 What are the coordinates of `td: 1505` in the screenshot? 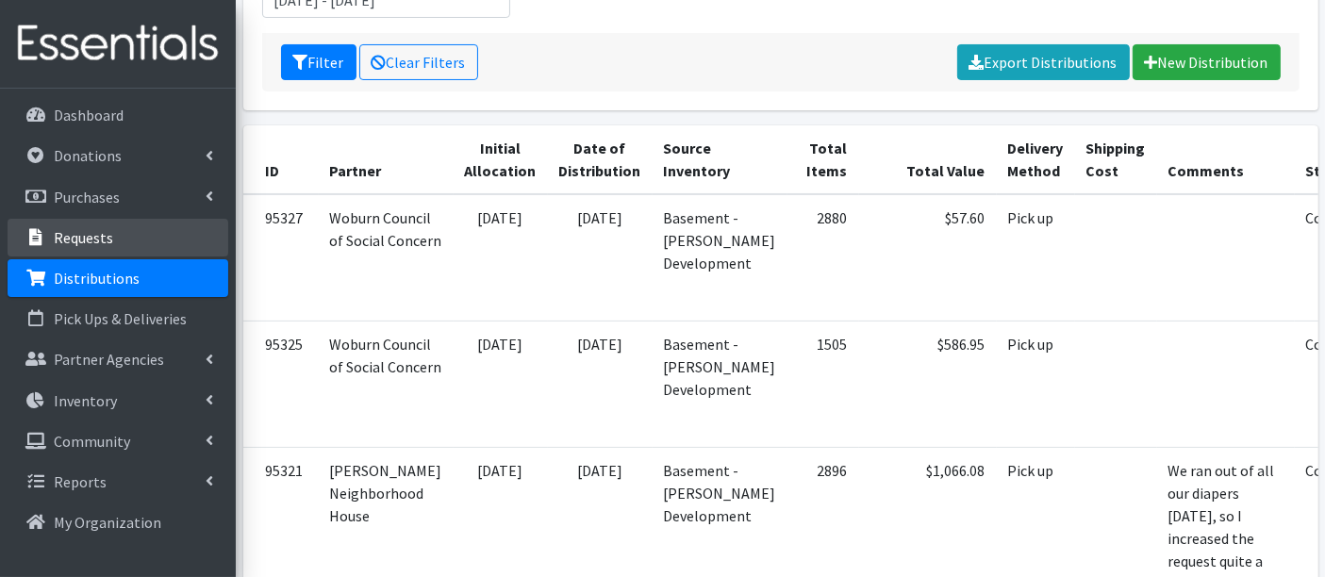 It's located at (823, 384).